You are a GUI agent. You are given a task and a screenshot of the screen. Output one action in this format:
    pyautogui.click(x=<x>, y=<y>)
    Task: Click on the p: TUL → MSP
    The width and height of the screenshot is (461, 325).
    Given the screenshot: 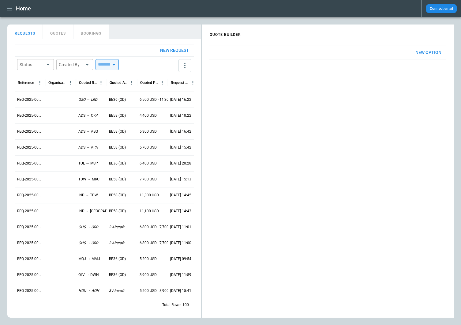 What is the action you would take?
    pyautogui.click(x=88, y=163)
    